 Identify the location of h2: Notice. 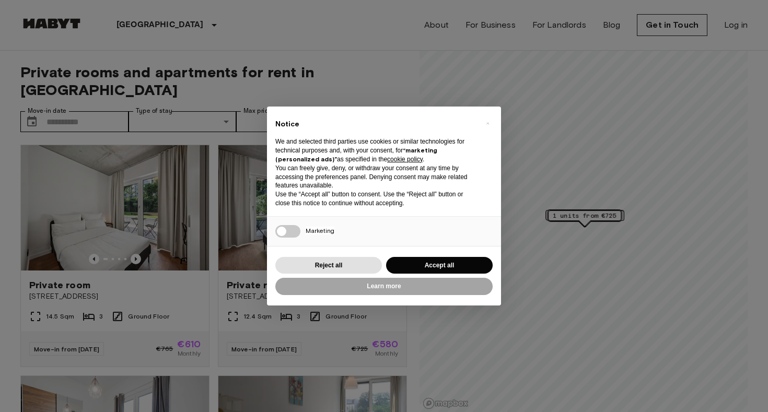
(375, 124).